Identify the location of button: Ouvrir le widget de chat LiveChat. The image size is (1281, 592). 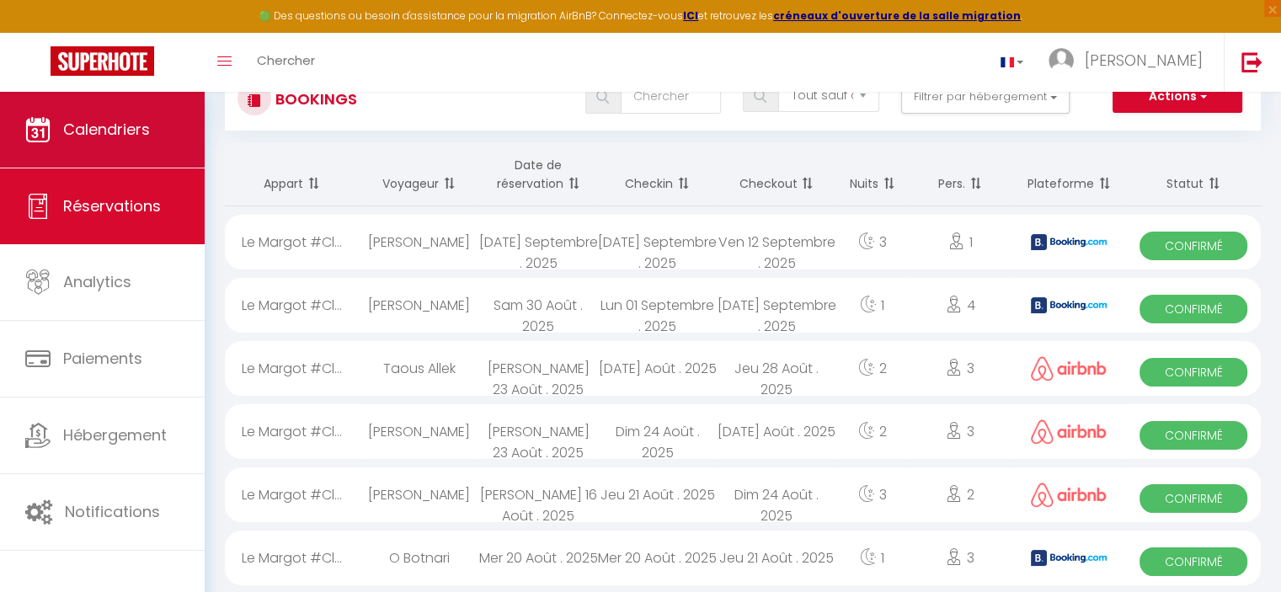
(39, 32).